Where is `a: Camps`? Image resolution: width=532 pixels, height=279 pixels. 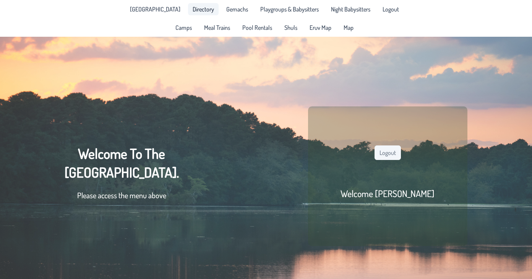
a: Camps is located at coordinates (183, 28).